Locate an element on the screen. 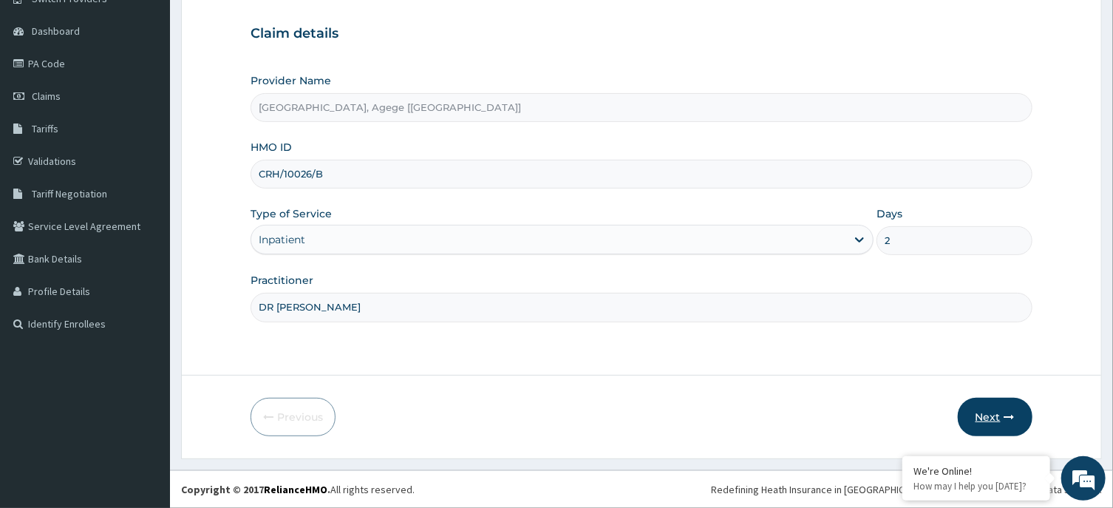 This screenshot has height=508, width=1113. input: Enter Name is located at coordinates (641, 307).